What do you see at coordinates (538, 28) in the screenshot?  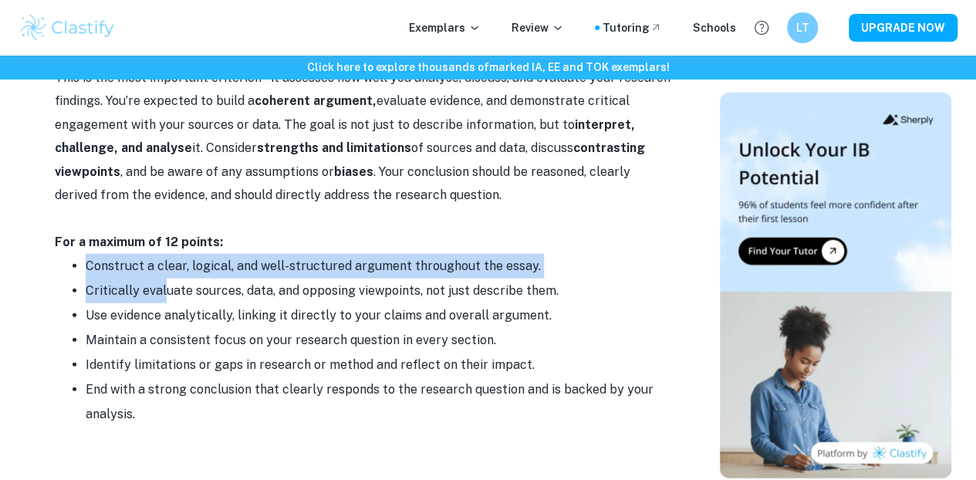 I see `p: Review` at bounding box center [538, 28].